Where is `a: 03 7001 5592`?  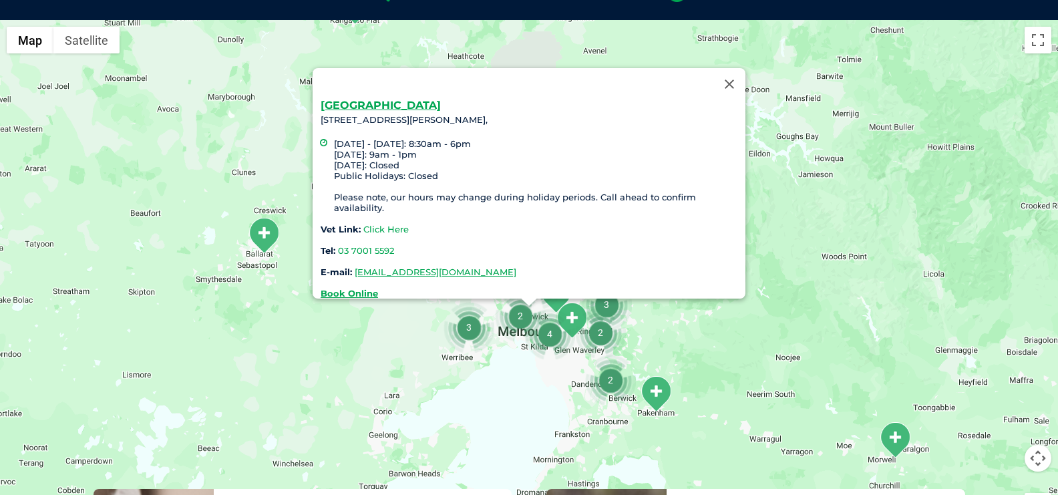 a: 03 7001 5592 is located at coordinates (366, 251).